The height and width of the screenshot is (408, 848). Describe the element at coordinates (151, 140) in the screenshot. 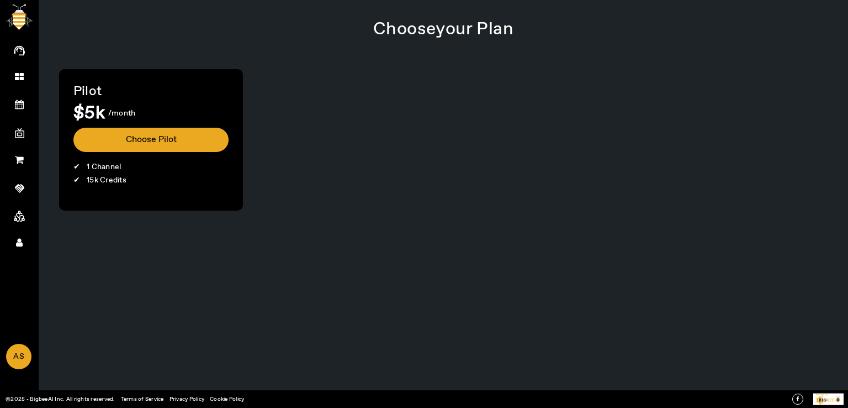

I see `button: Choose Pilot` at that location.